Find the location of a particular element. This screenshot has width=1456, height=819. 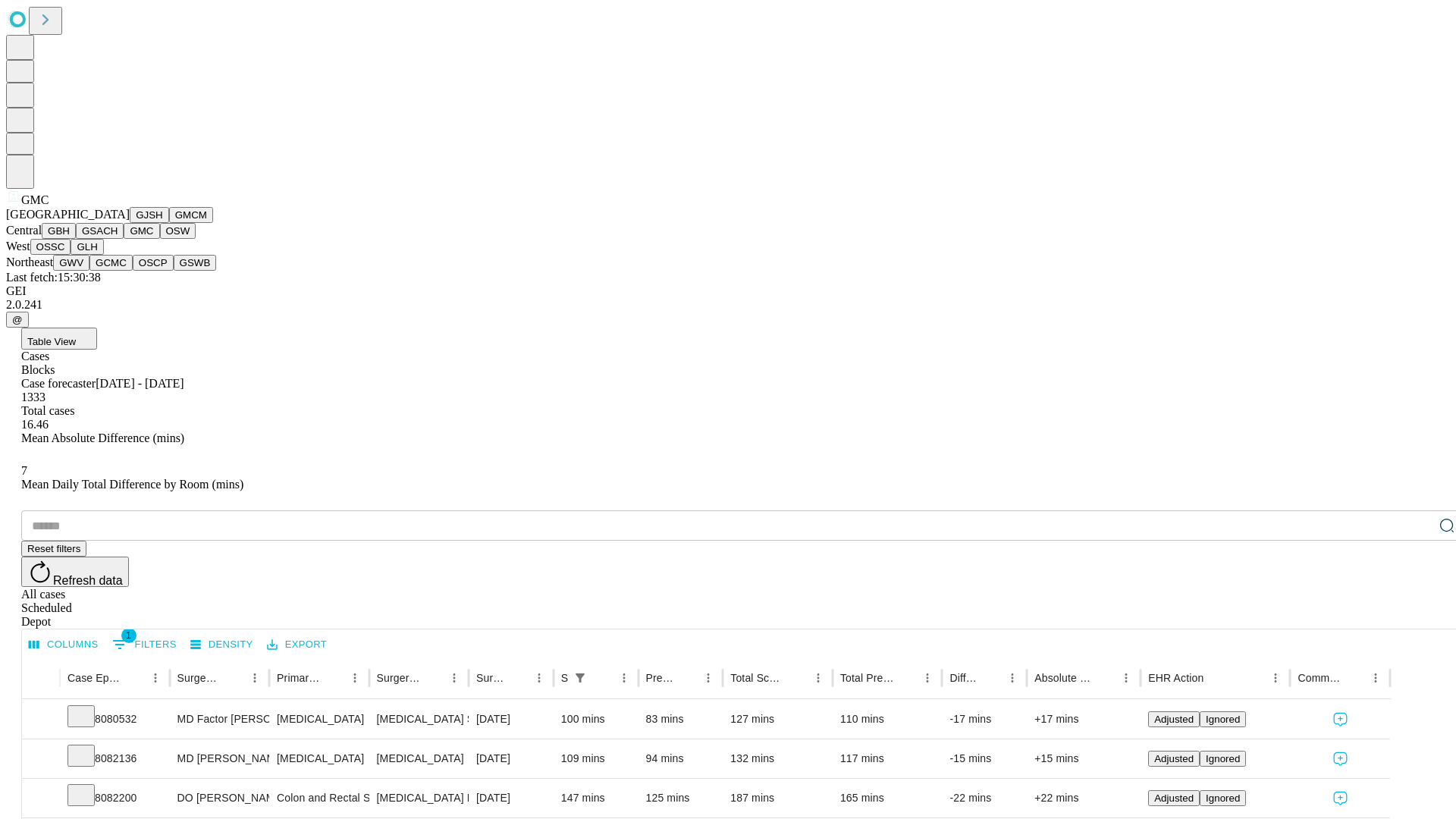

button: OSCP is located at coordinates (153, 262).